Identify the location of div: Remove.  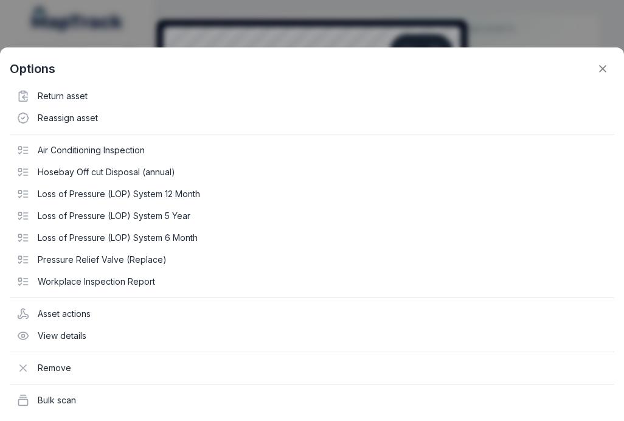
(312, 368).